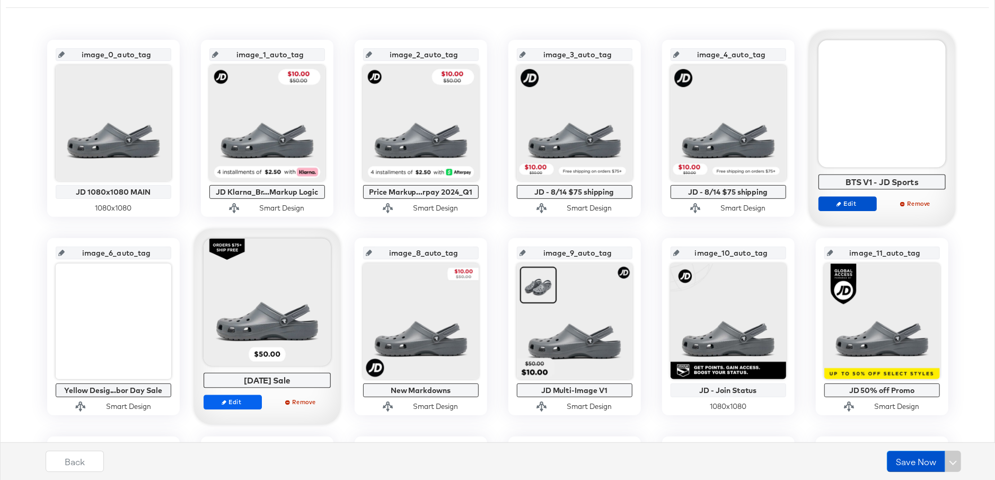  What do you see at coordinates (882, 390) in the screenshot?
I see `div: JD 50% off Promo` at bounding box center [882, 390].